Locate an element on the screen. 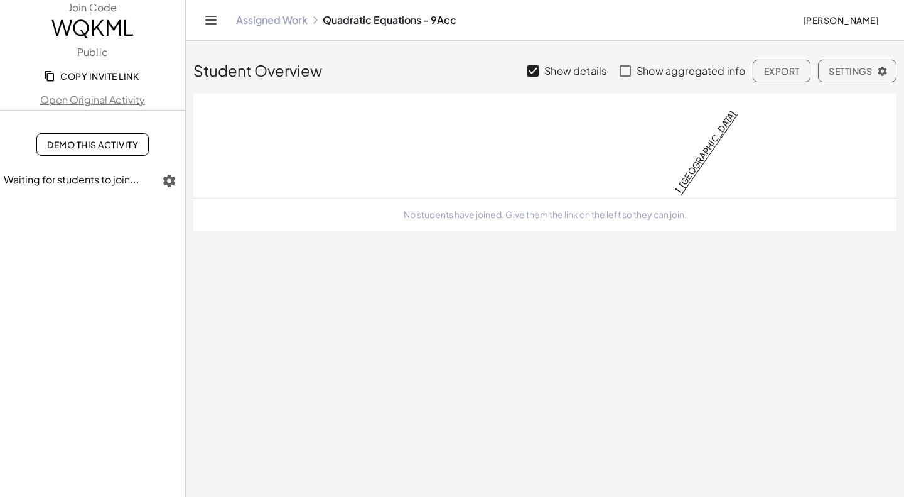  a: Demo This Activity is located at coordinates (92, 144).